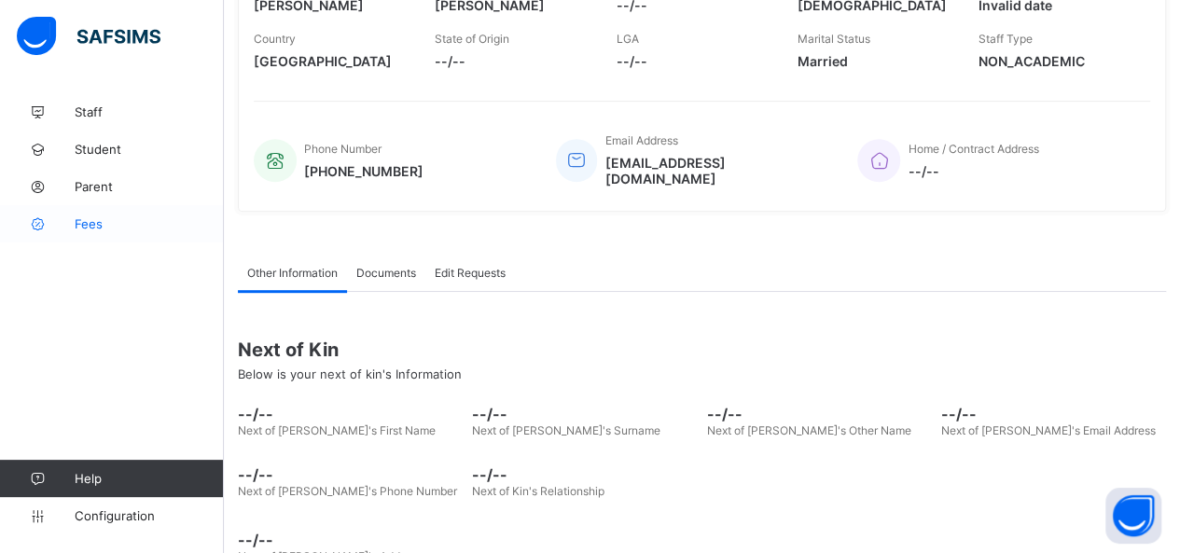 This screenshot has height=553, width=1180. Describe the element at coordinates (1006, 38) in the screenshot. I see `span: Staff Type` at that location.